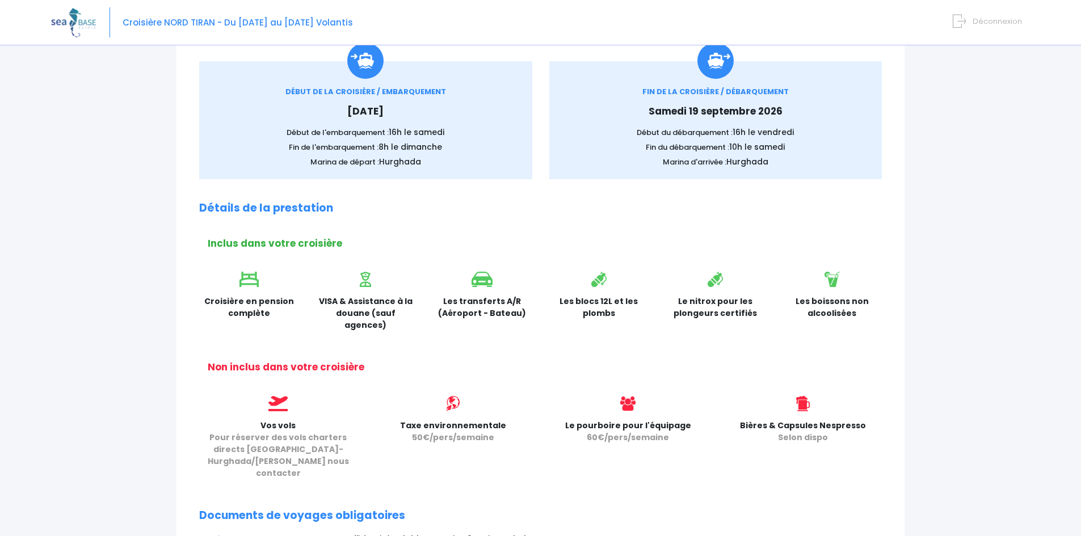  Describe the element at coordinates (763, 132) in the screenshot. I see `span: 16h le vendredi` at that location.